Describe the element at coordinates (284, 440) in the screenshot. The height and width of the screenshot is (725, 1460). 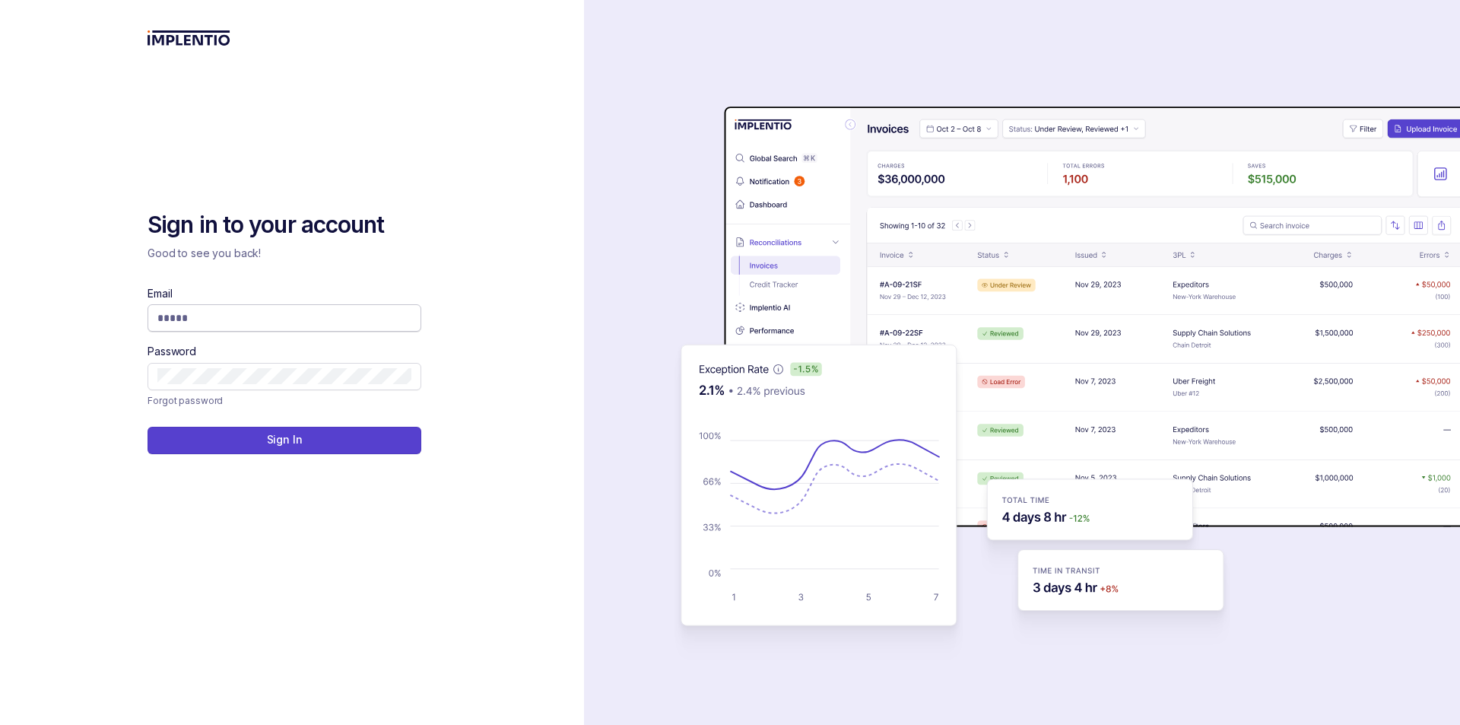
I see `button: Sign In` at that location.